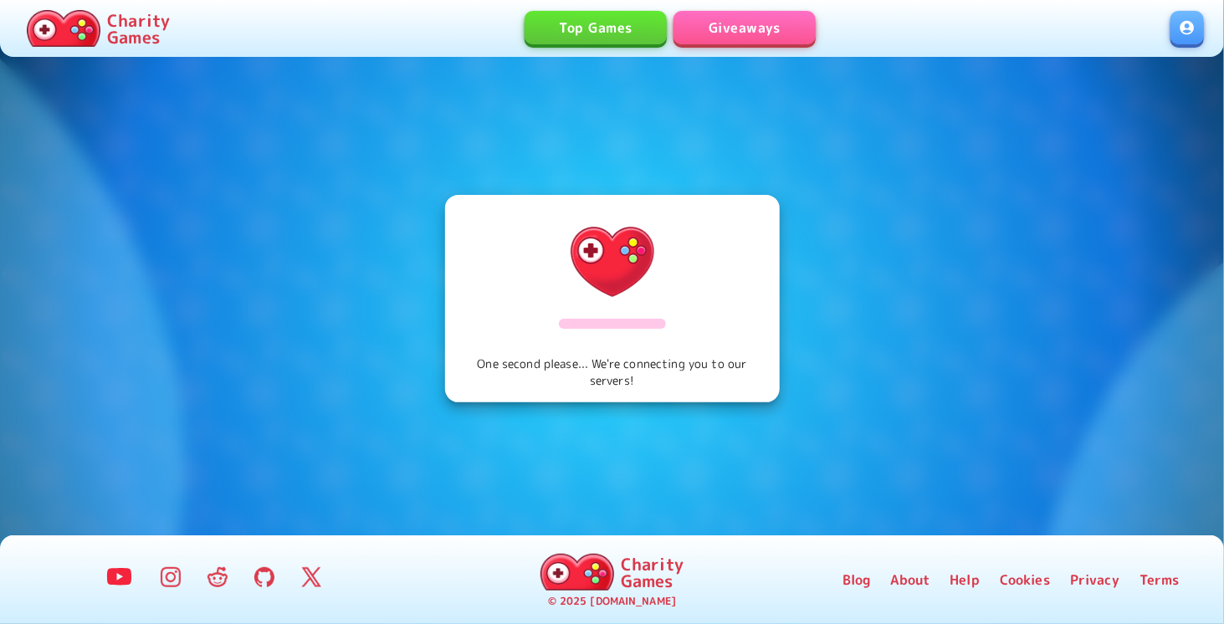  What do you see at coordinates (311, 577) in the screenshot?
I see `img: Twitter Logo` at bounding box center [311, 577].